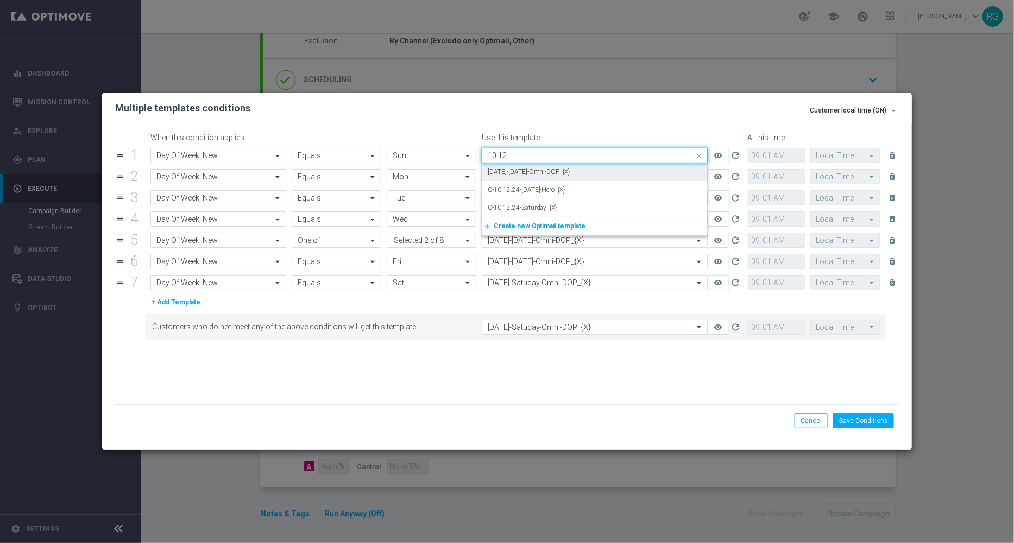 The image size is (1014, 543). Describe the element at coordinates (431, 261) in the screenshot. I see `ng-select: Fri` at that location.